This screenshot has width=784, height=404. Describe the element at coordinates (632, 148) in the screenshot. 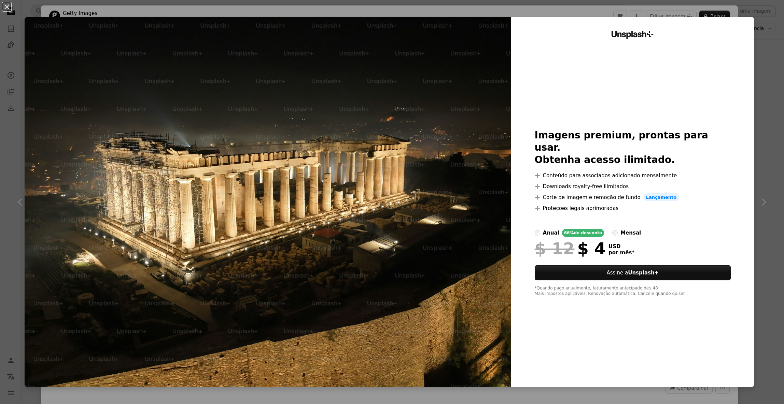

I see `h2: Imagens premium, prontas para usar. Obtenha acesso ilimitado.` at that location.